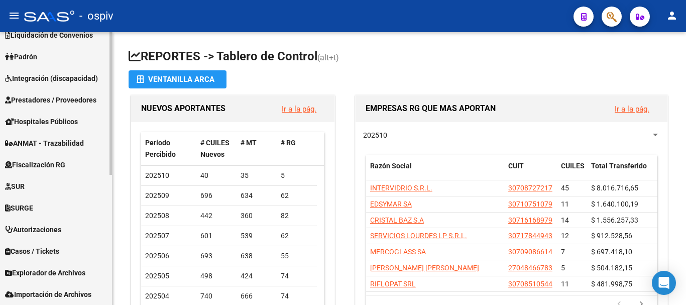  What do you see at coordinates (531, 268) in the screenshot?
I see `span: 27048466783` at bounding box center [531, 268].